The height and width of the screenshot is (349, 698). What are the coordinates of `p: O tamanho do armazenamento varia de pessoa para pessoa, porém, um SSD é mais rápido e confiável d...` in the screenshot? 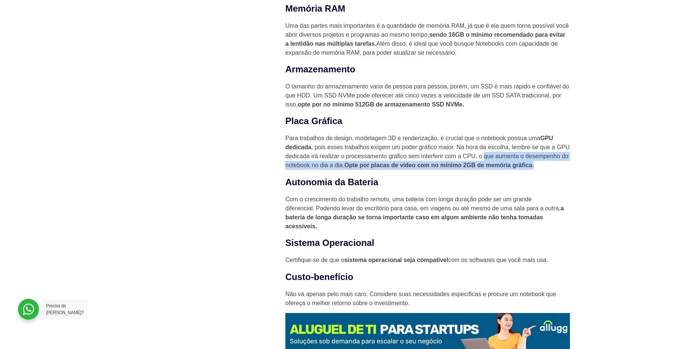 It's located at (428, 95).